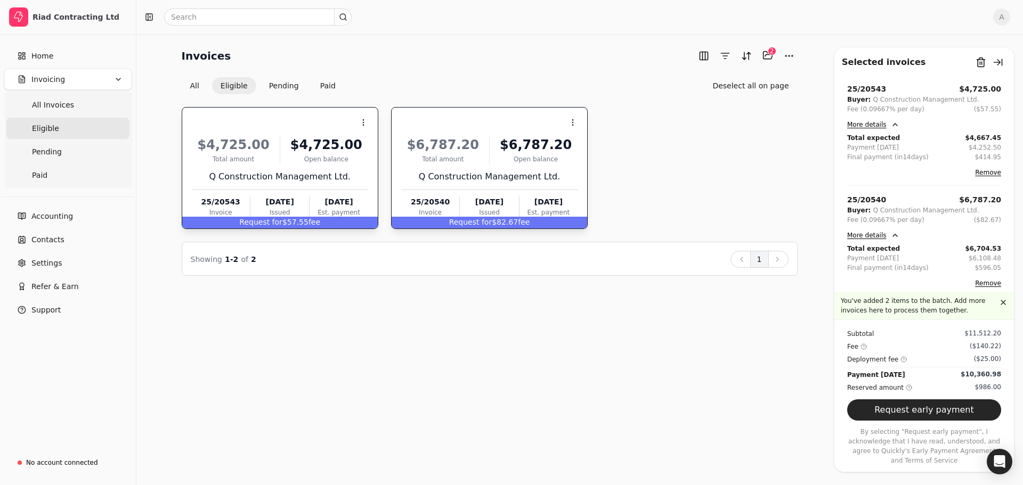 This screenshot has height=485, width=1023. I want to click on span: 1 - 2, so click(231, 259).